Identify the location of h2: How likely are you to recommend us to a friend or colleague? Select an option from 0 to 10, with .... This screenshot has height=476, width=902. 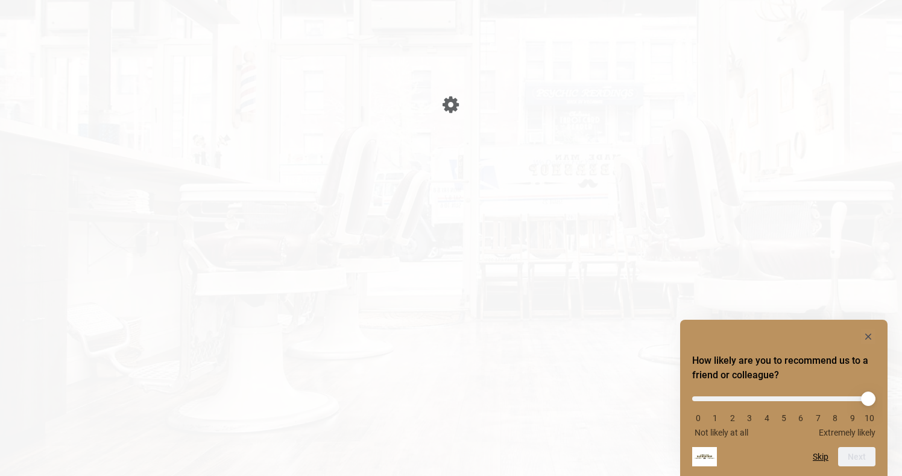
(784, 368).